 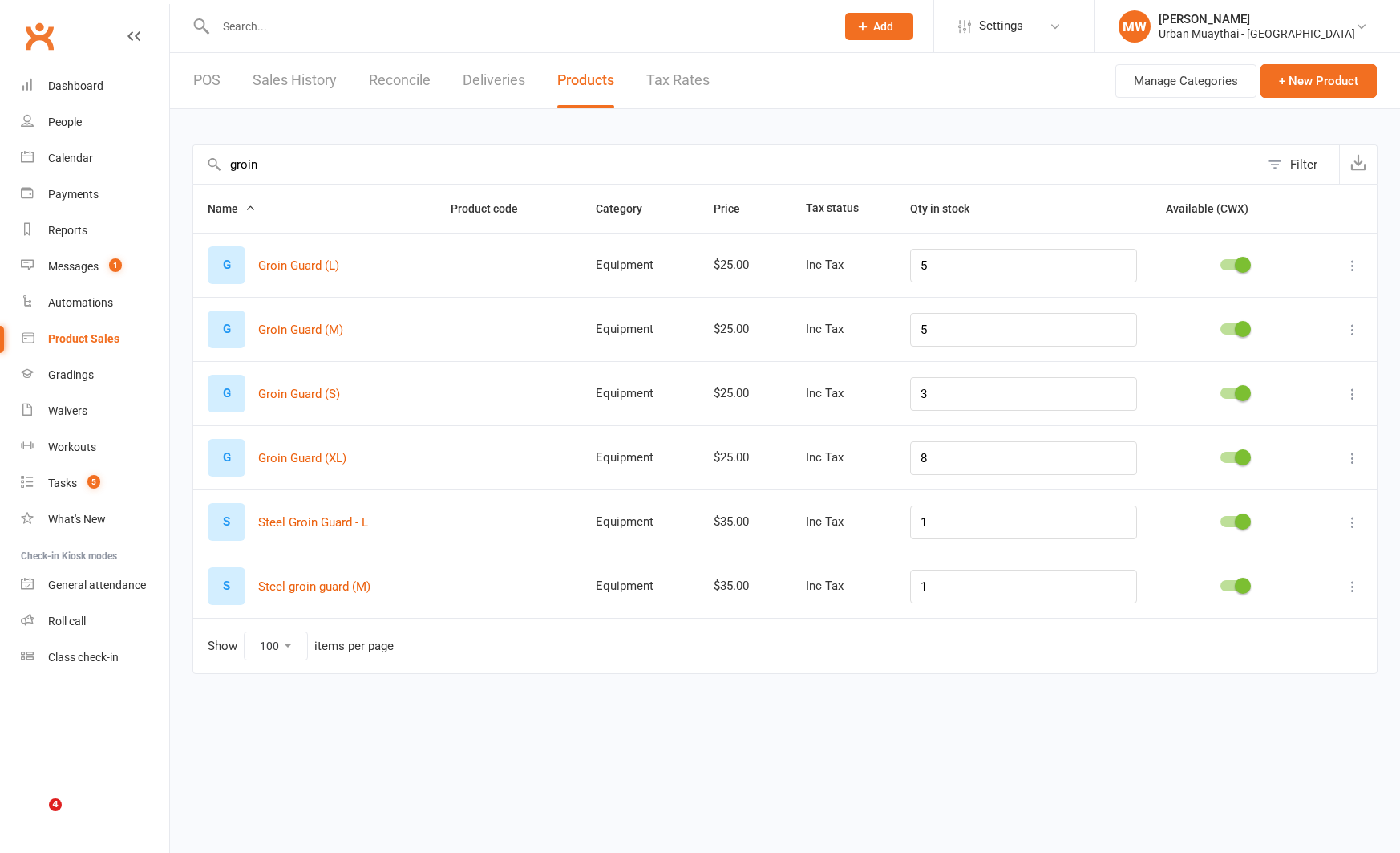 What do you see at coordinates (73, 194) in the screenshot?
I see `div: Payments` at bounding box center [73, 194].